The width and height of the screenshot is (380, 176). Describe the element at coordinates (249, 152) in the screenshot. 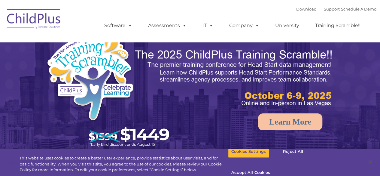

I see `button: Cookies Settings` at that location.